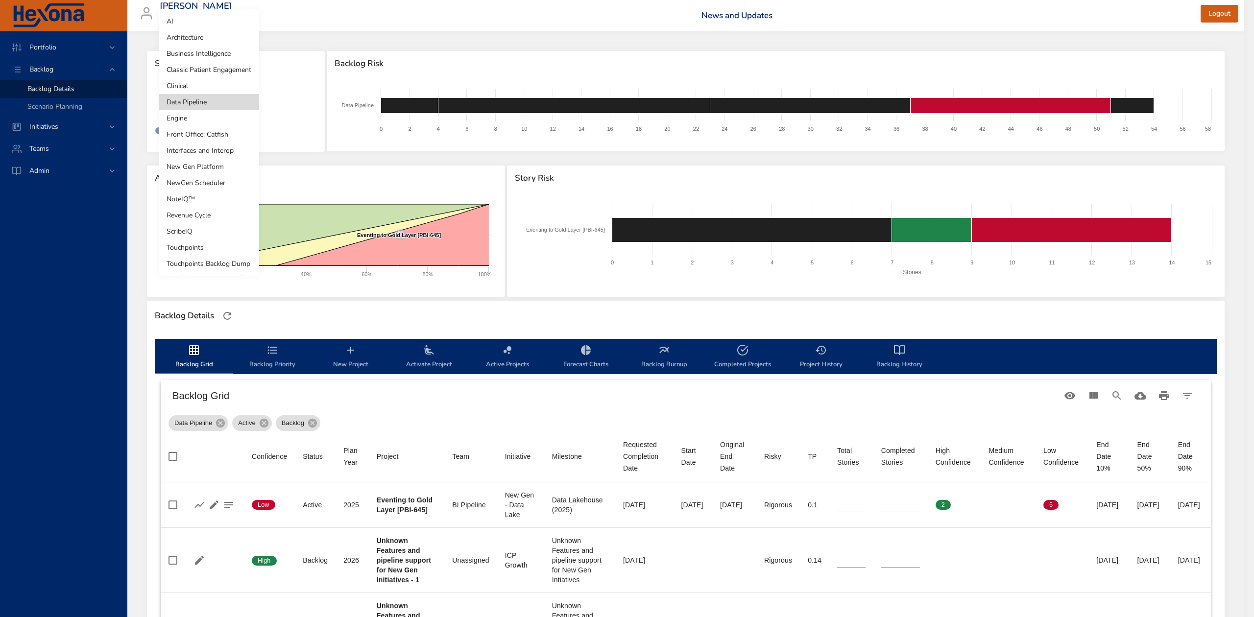 The image size is (1254, 617). What do you see at coordinates (209, 102) in the screenshot?
I see `li: Data Pipeline` at bounding box center [209, 102].